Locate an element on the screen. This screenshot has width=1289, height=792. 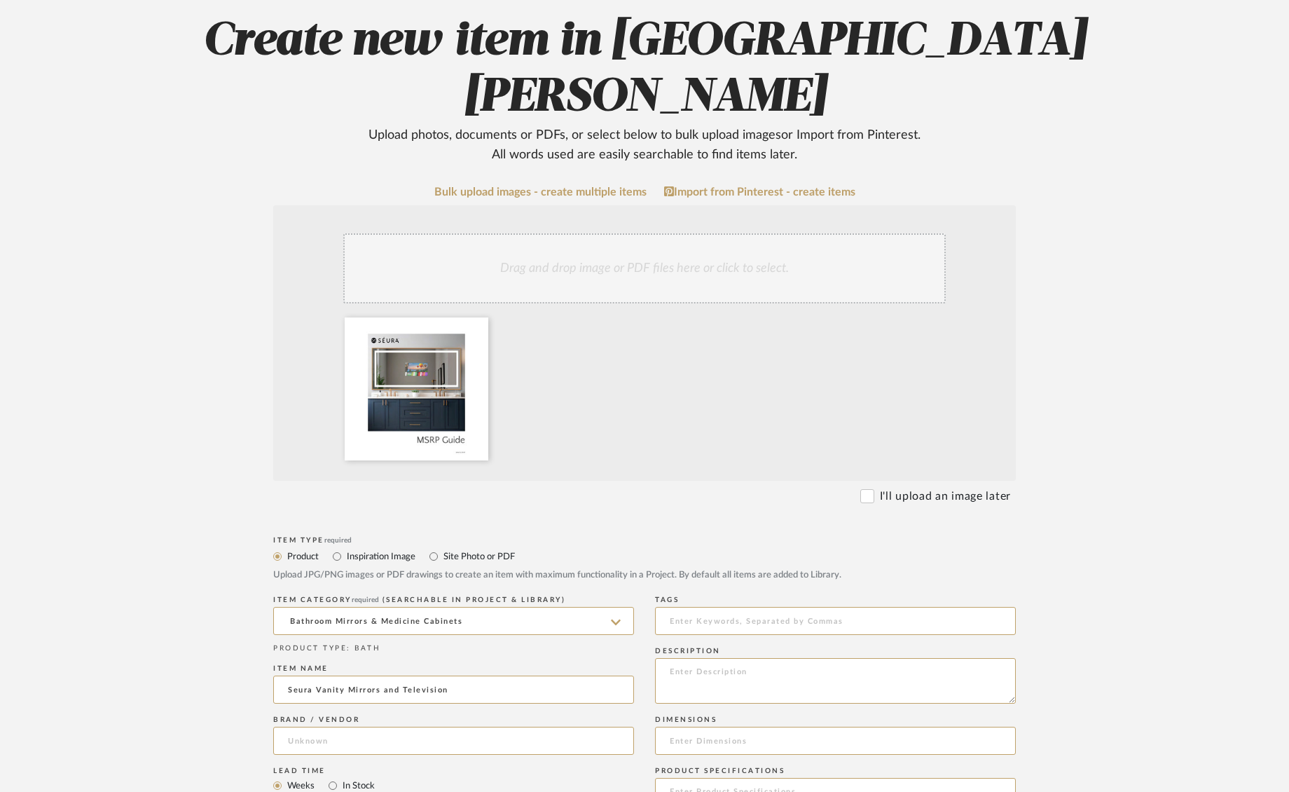
input: Unknown is located at coordinates (453, 741).